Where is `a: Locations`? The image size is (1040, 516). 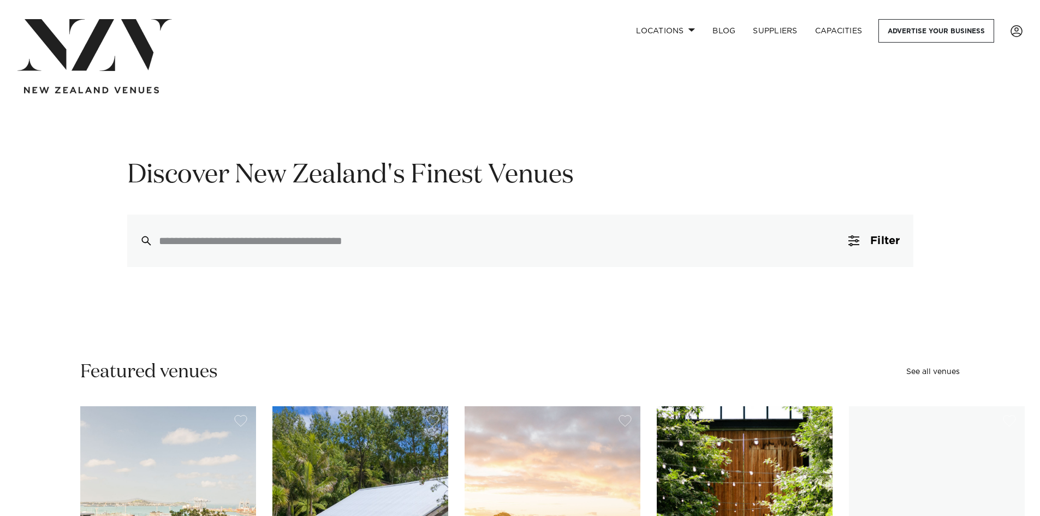
a: Locations is located at coordinates (665, 31).